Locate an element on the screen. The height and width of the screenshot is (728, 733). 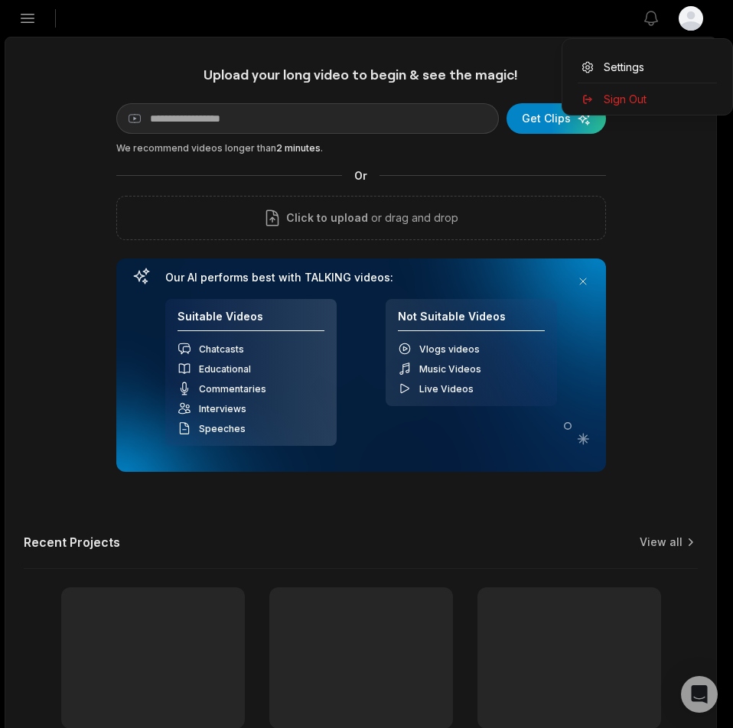
span: Commentaries is located at coordinates (232, 388).